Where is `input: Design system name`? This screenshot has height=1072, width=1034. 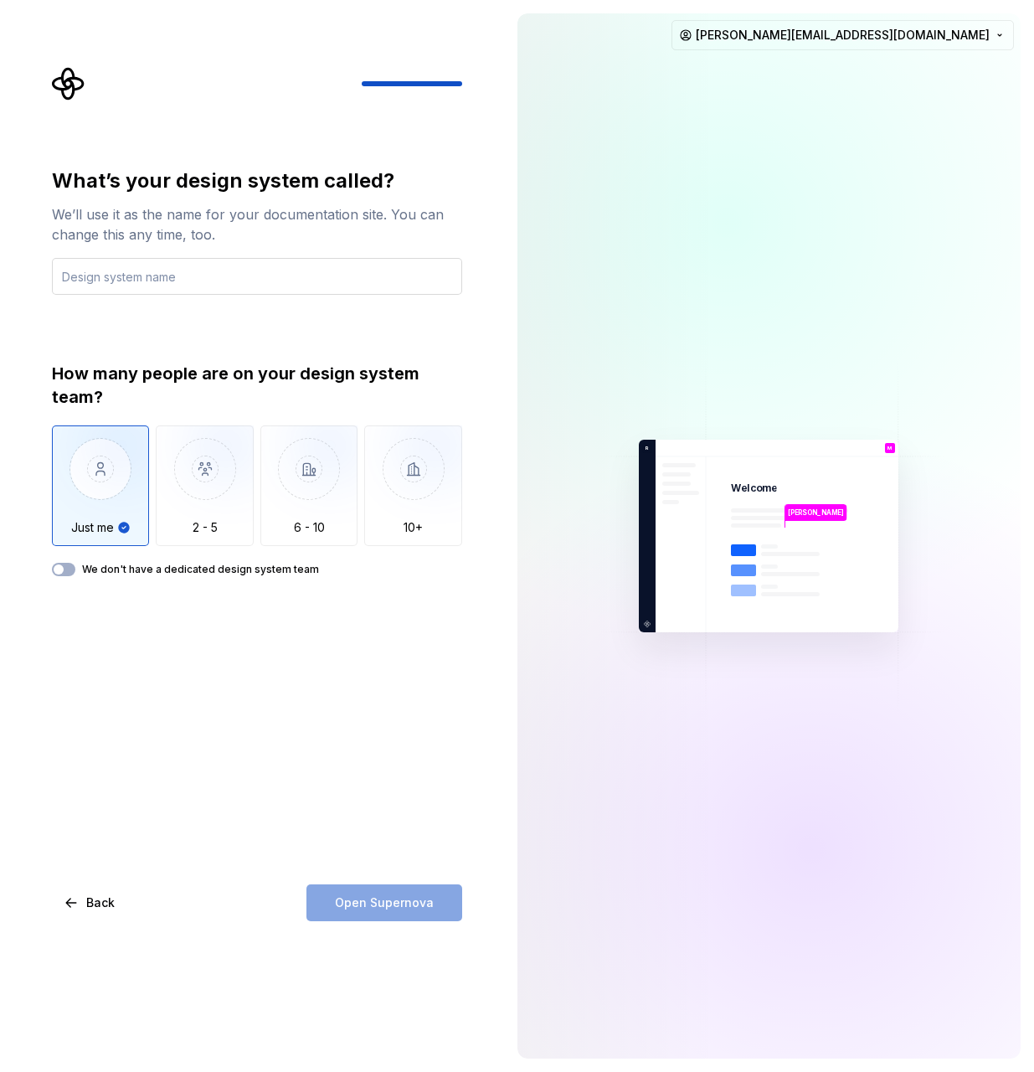
input: Design system name is located at coordinates (257, 276).